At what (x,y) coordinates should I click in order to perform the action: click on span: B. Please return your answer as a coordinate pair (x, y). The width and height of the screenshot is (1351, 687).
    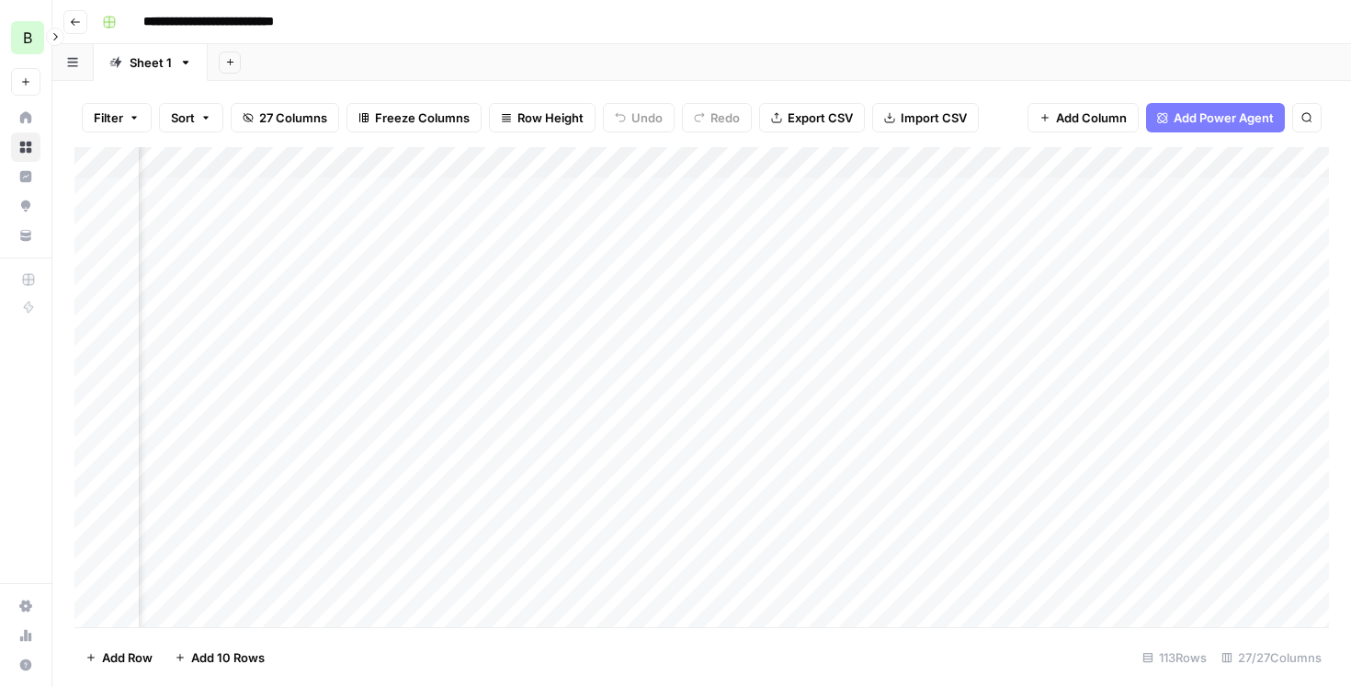
    Looking at the image, I should click on (28, 38).